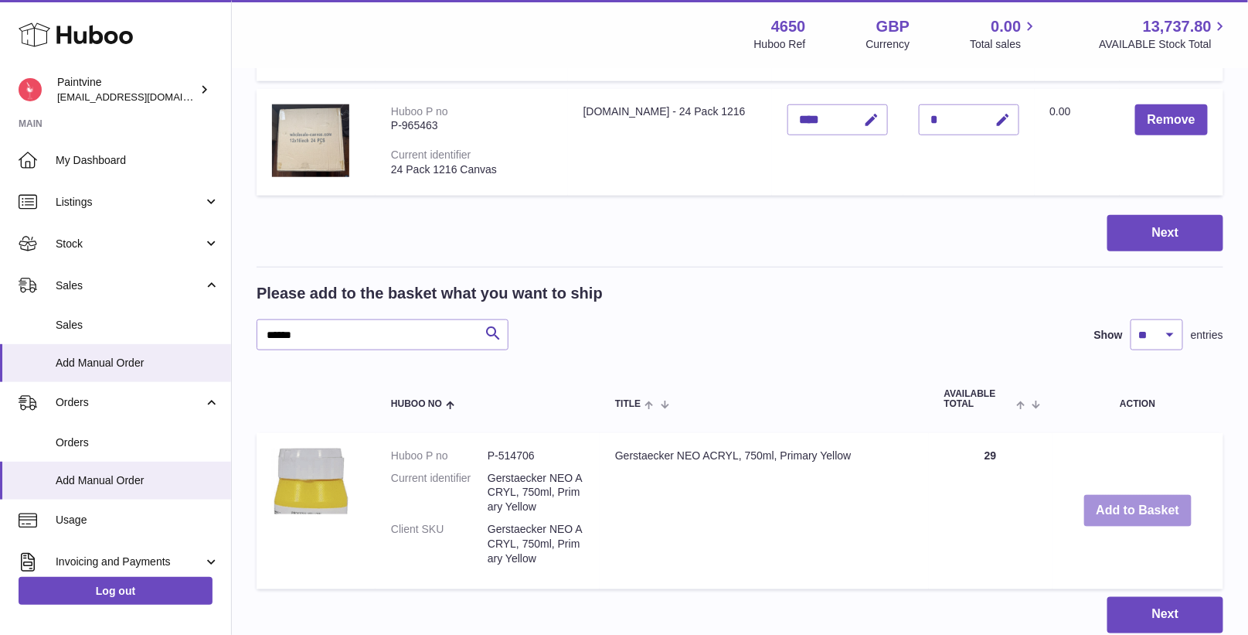  Describe the element at coordinates (1177, 26) in the screenshot. I see `span: 13,737.80` at that location.